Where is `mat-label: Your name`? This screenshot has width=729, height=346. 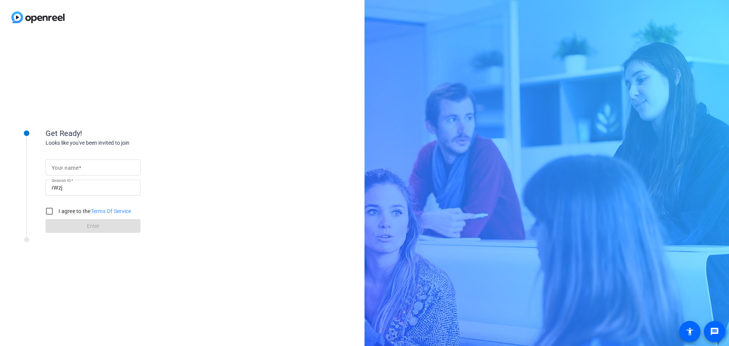
mat-label: Your name is located at coordinates (65, 168).